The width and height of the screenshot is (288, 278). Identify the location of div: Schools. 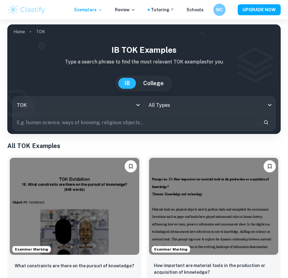
(195, 10).